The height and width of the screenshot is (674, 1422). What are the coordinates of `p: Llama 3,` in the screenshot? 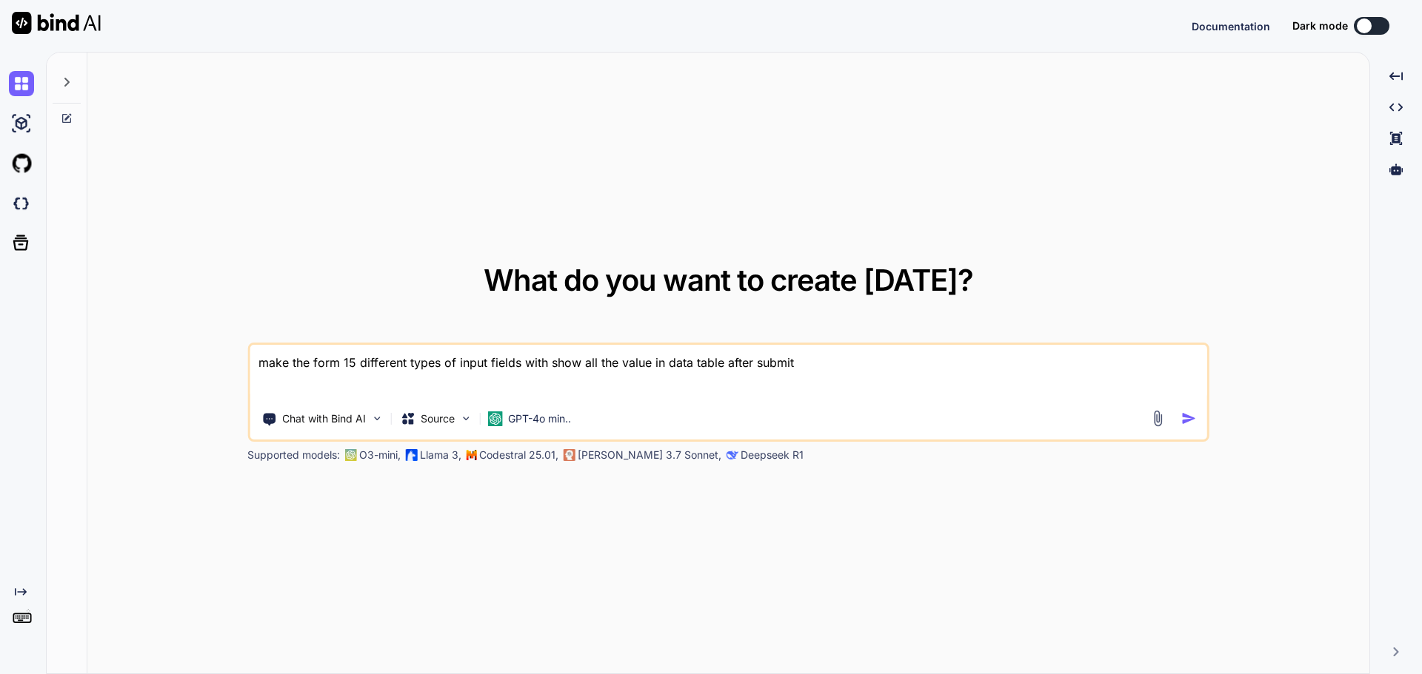 It's located at (441, 455).